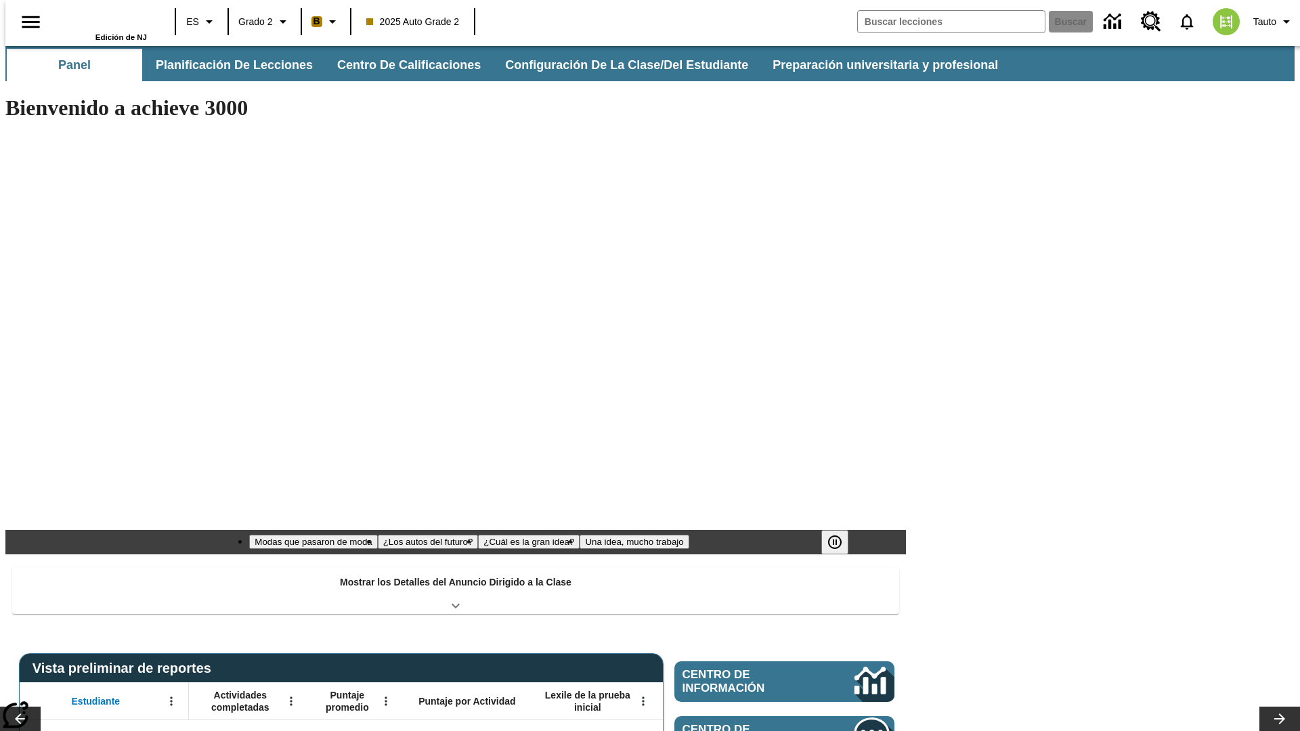 This screenshot has width=1300, height=731. I want to click on div: Pausar, so click(842, 542).